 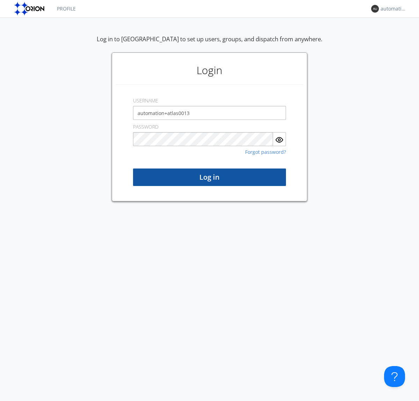 What do you see at coordinates (280, 140) in the screenshot?
I see `img: eye.svg` at bounding box center [280, 140].